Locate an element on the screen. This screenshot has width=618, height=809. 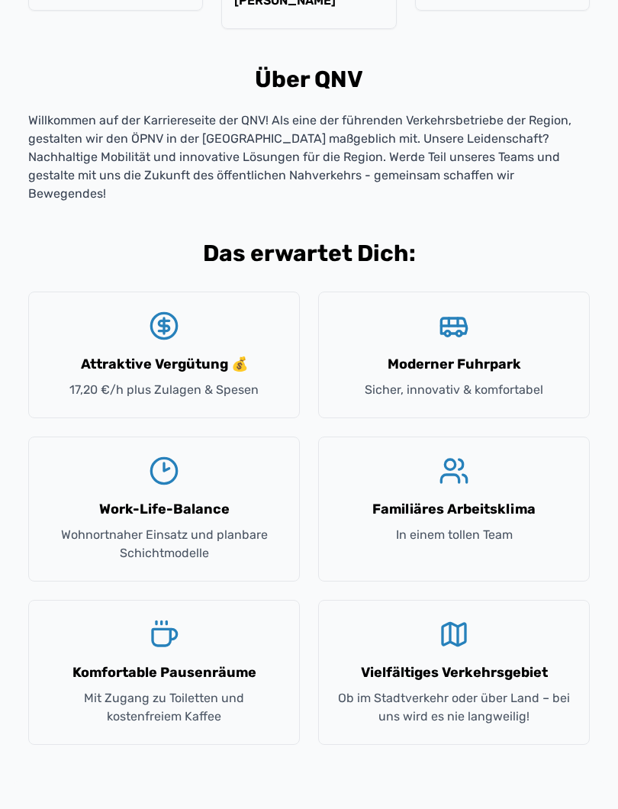
svg: Users is located at coordinates (454, 471).